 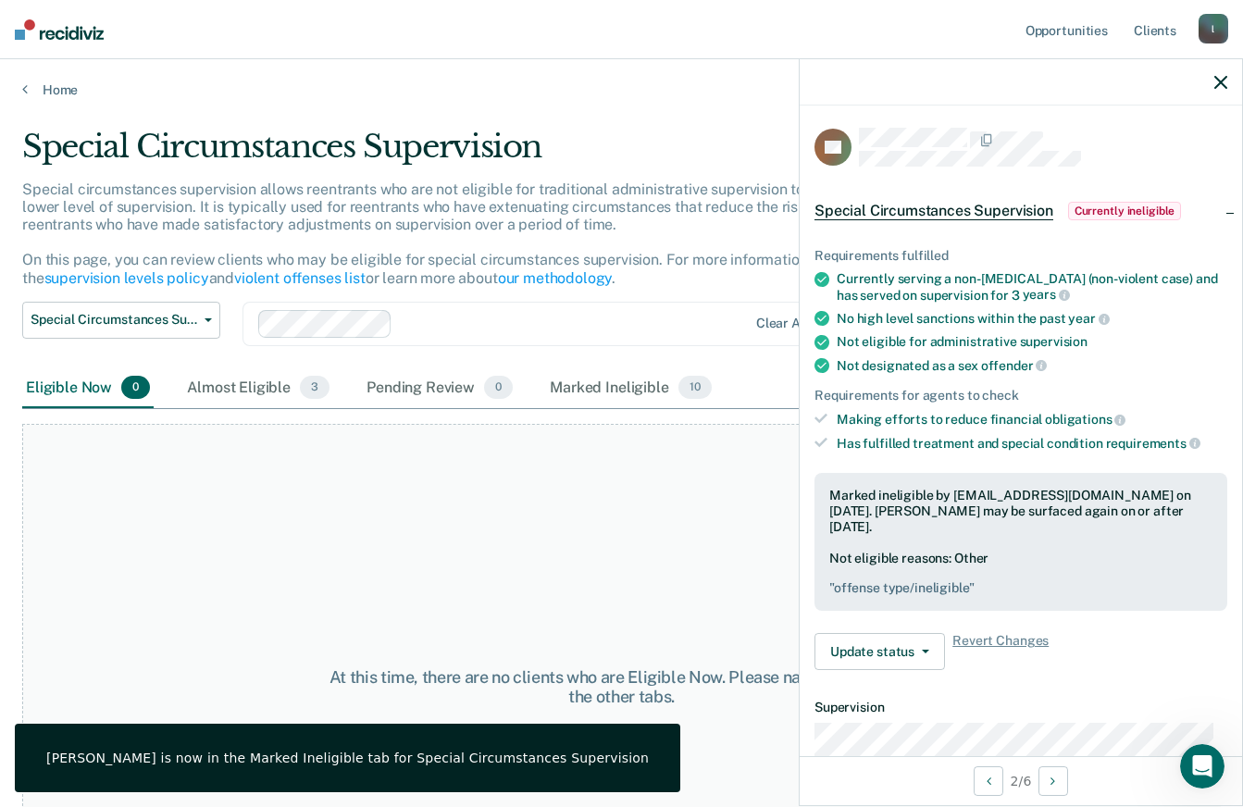 I want to click on a: Home, so click(x=621, y=90).